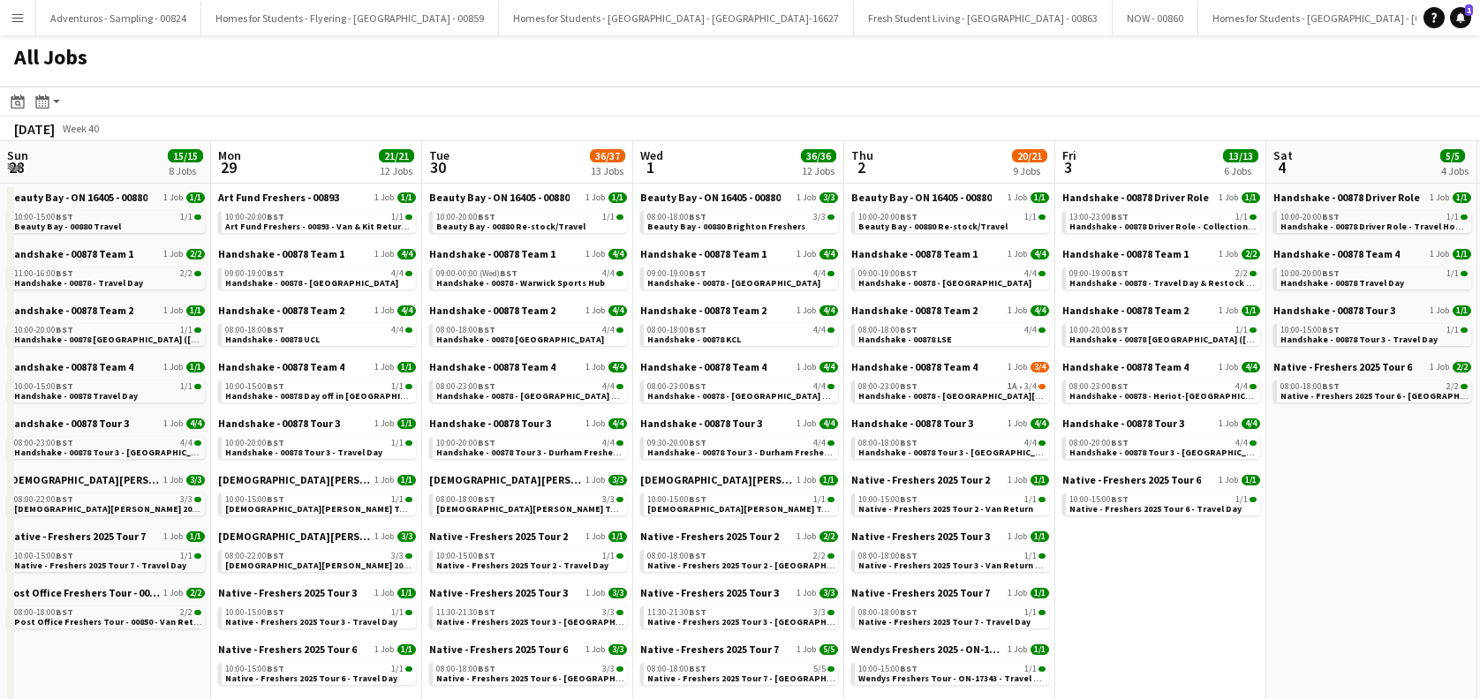 Image resolution: width=1480 pixels, height=699 pixels. What do you see at coordinates (278, 197) in the screenshot?
I see `span: Art Fund Freshers - 00893` at bounding box center [278, 197].